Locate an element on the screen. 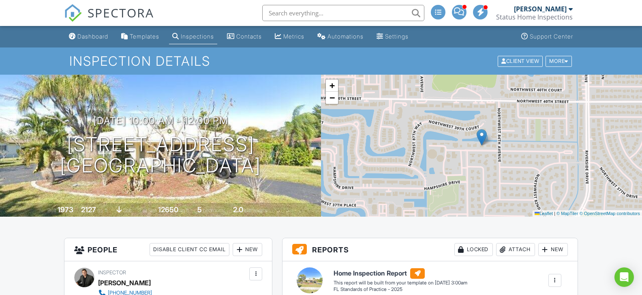 The image size is (642, 295). input: Search everything... is located at coordinates (343, 13).